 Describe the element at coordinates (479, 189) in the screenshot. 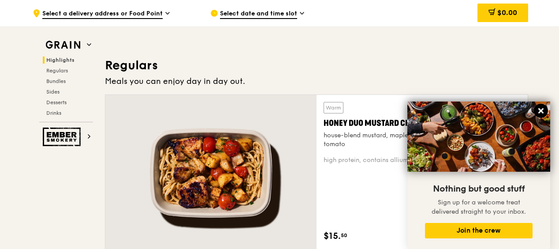

I see `span: Nothing but good stuff` at that location.